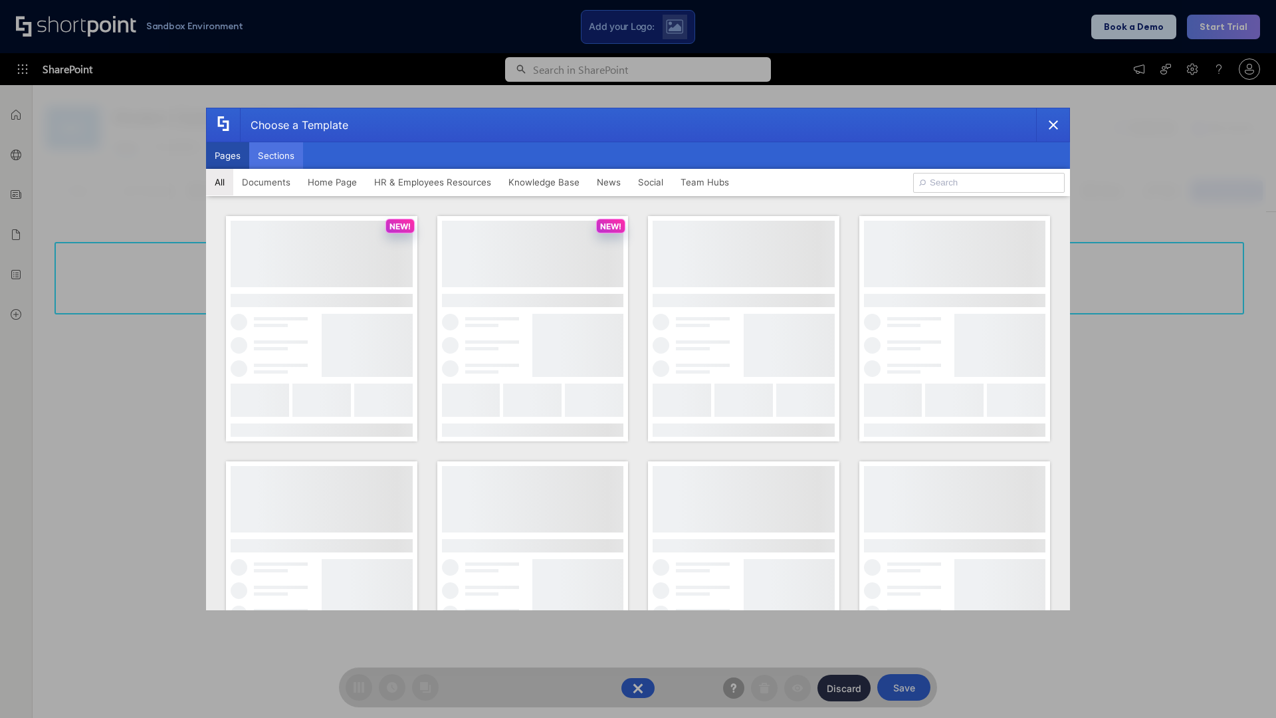 This screenshot has width=1276, height=718. What do you see at coordinates (227, 156) in the screenshot?
I see `button: Pages` at bounding box center [227, 156].